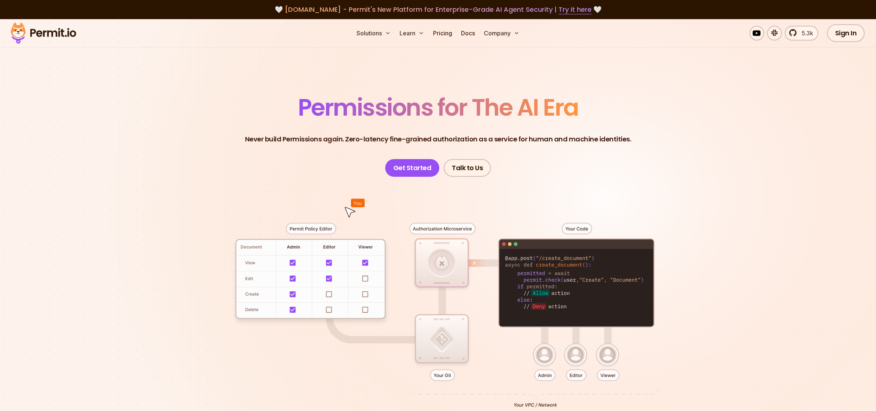  I want to click on button: Learn, so click(412, 33).